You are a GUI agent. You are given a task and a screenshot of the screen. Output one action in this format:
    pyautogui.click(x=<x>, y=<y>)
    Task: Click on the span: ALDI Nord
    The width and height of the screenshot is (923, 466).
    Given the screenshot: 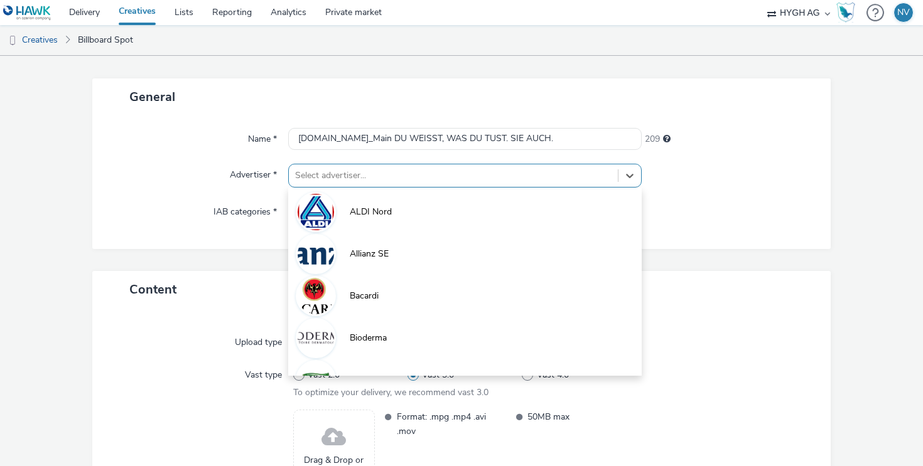 What is the action you would take?
    pyautogui.click(x=370, y=212)
    